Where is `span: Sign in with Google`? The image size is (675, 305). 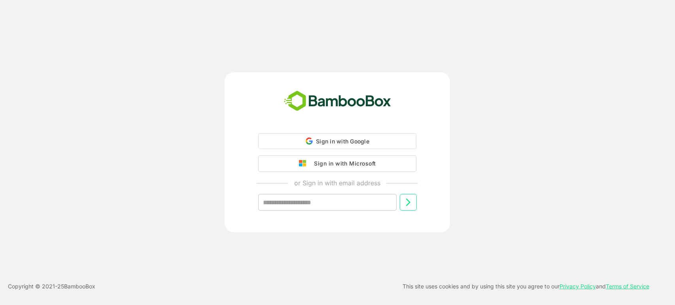
span: Sign in with Google is located at coordinates (342, 141).